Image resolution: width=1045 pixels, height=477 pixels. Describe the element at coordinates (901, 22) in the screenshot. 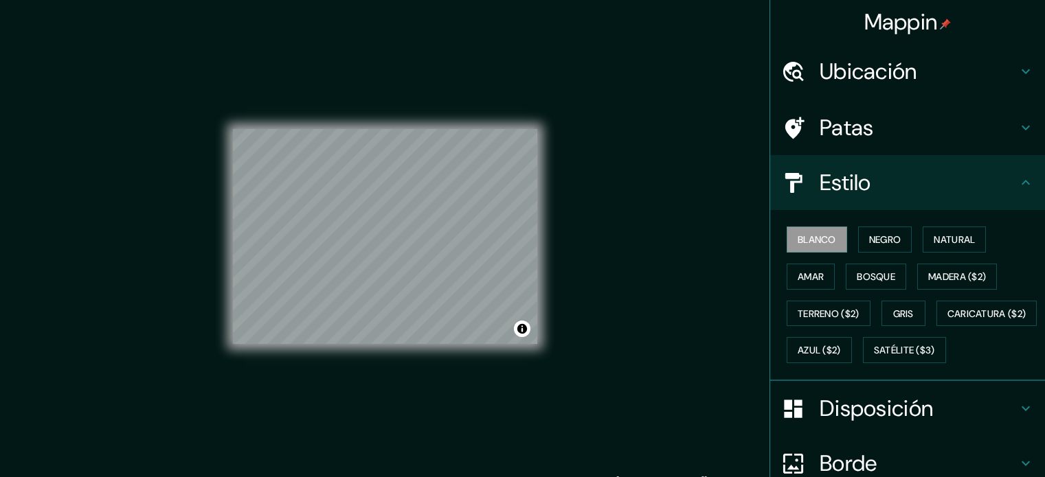

I see `font: Mappin` at that location.